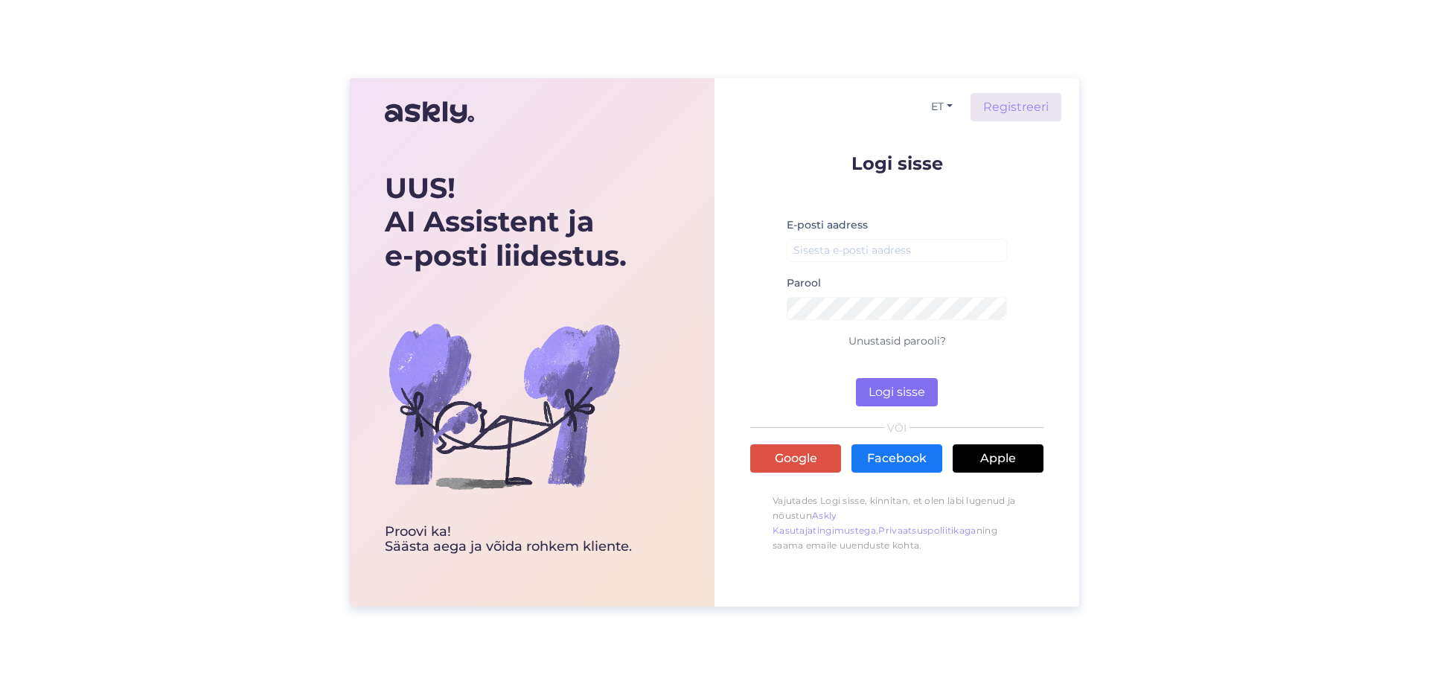  Describe the element at coordinates (897, 428) in the screenshot. I see `span: VÕI` at that location.